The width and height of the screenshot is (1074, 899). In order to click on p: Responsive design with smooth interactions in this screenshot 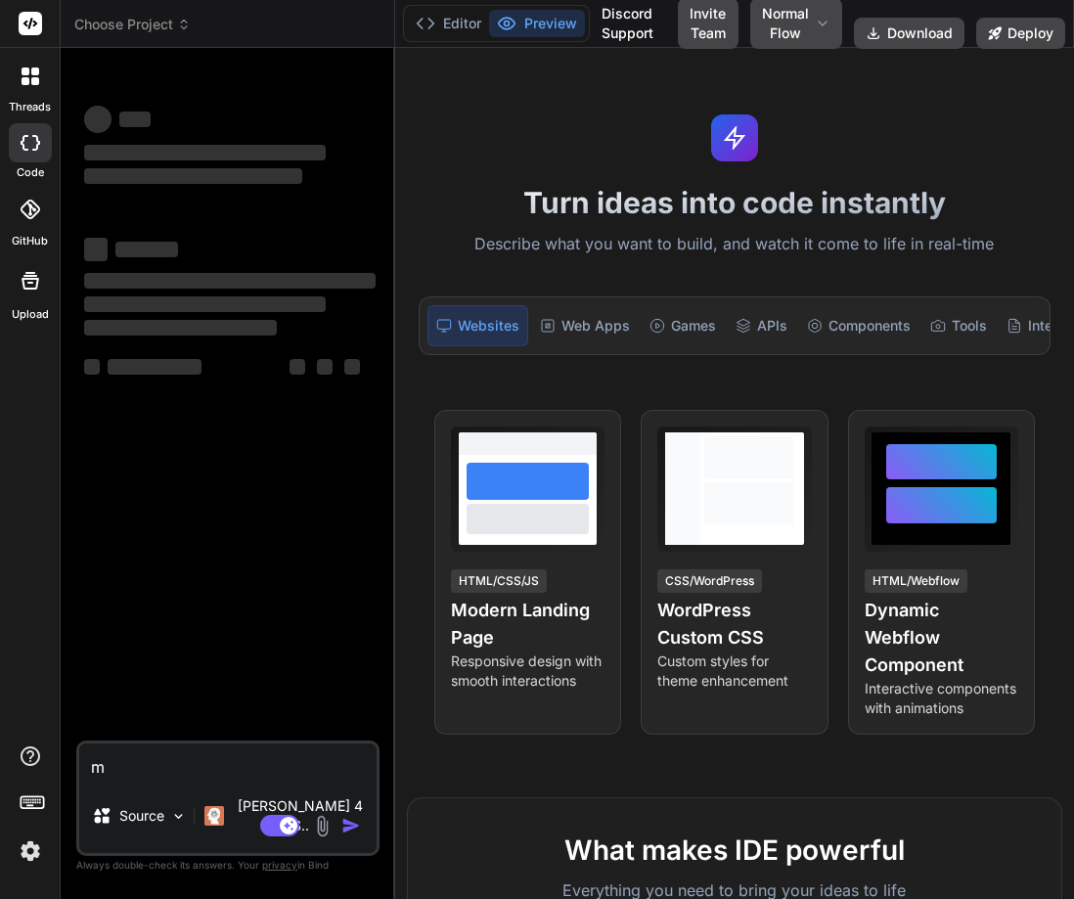, I will do `click(527, 671)`.